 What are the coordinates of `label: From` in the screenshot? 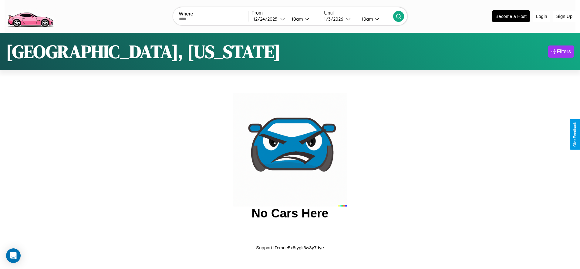 It's located at (286, 13).